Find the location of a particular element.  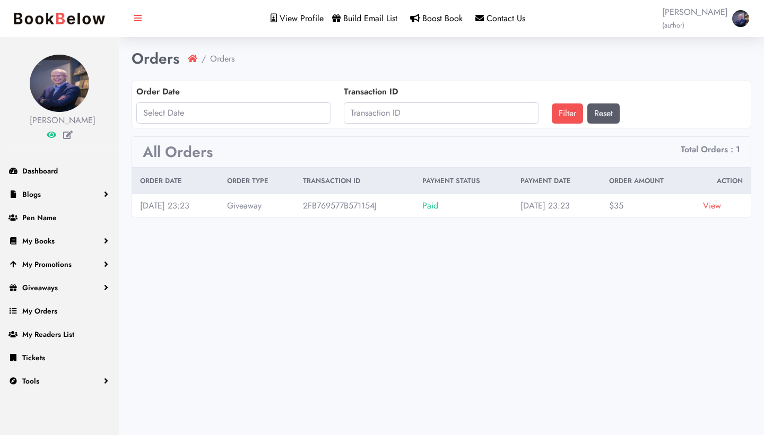

input: Transaction ID is located at coordinates (441, 113).